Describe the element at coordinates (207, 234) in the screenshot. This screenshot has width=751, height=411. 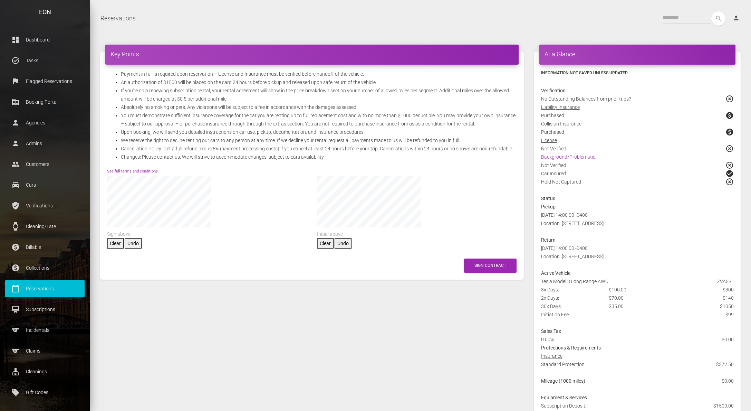
I see `div: Sign above` at that location.